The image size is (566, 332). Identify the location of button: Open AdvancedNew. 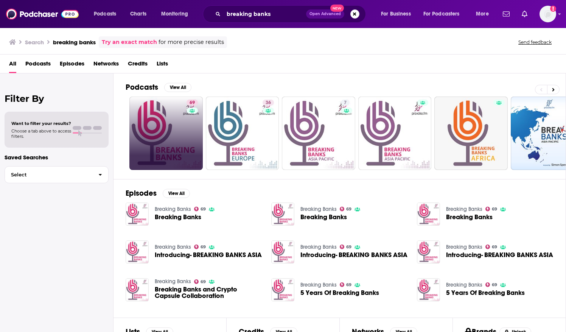
(325, 14).